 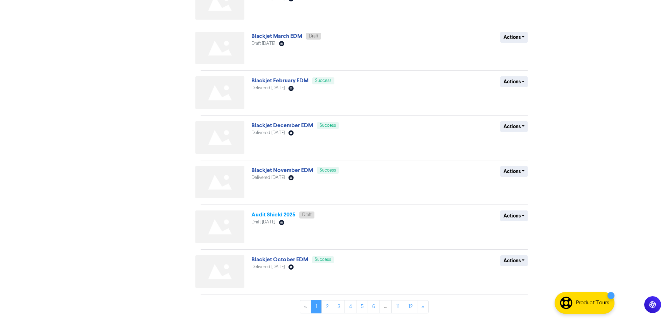 I want to click on a: Blackjet March EDM, so click(x=277, y=36).